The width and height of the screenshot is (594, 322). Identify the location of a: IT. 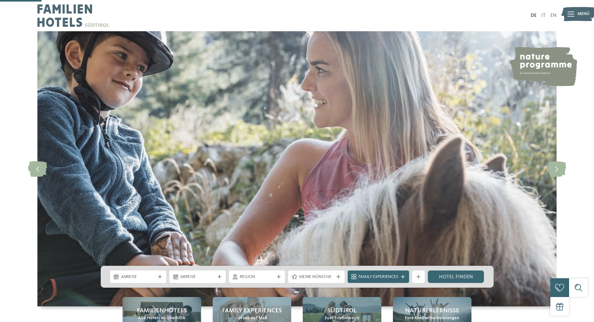
(544, 16).